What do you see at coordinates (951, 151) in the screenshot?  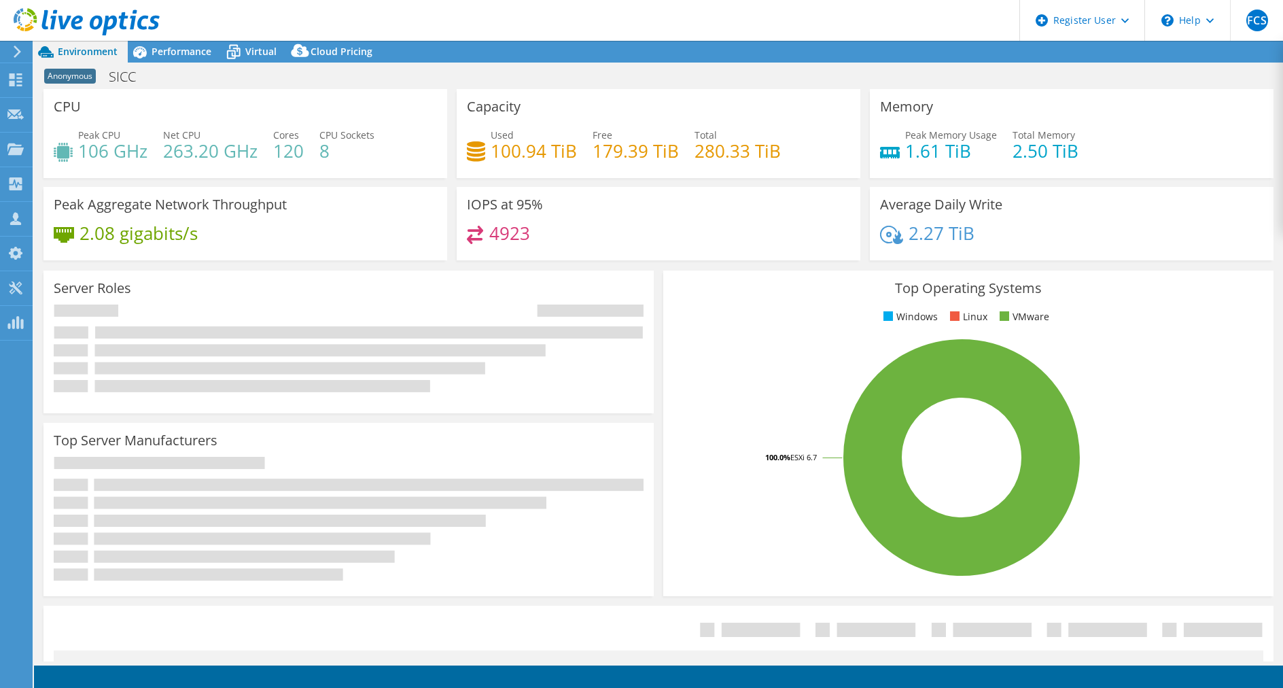 I see `h4: 1.61 TiB` at bounding box center [951, 151].